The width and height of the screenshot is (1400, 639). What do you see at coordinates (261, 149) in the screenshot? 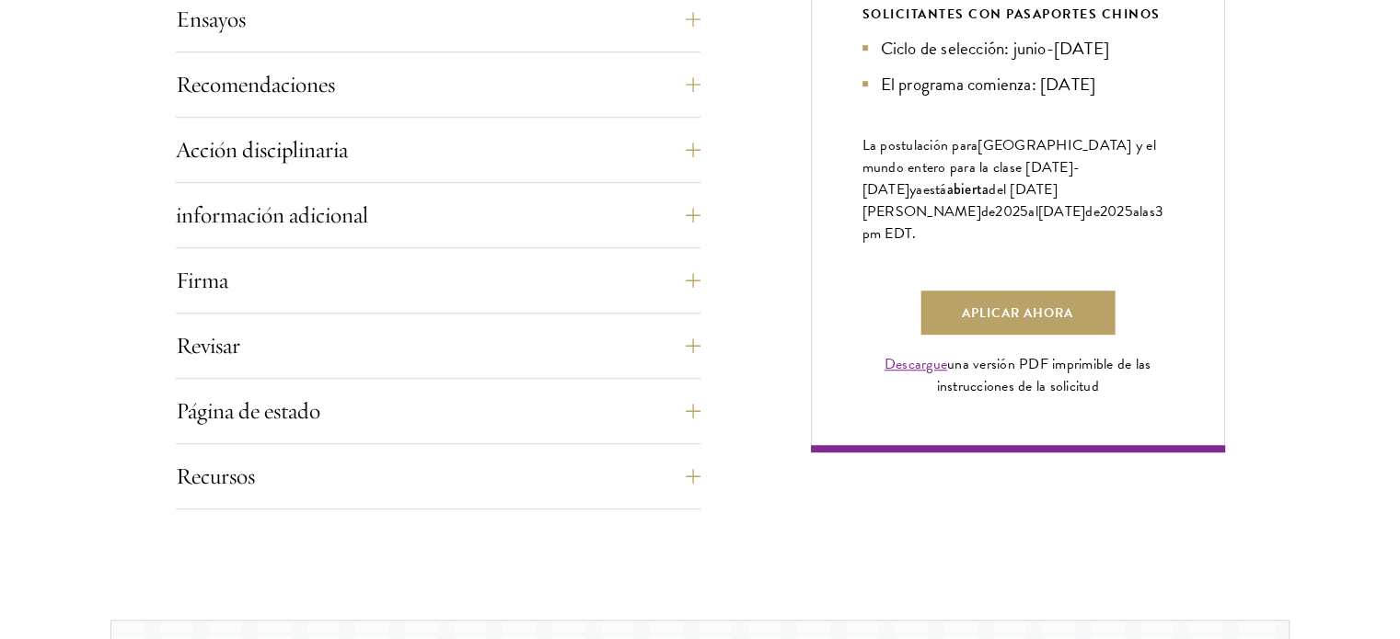
I see `font: Acción disciplinaria` at bounding box center [261, 149].